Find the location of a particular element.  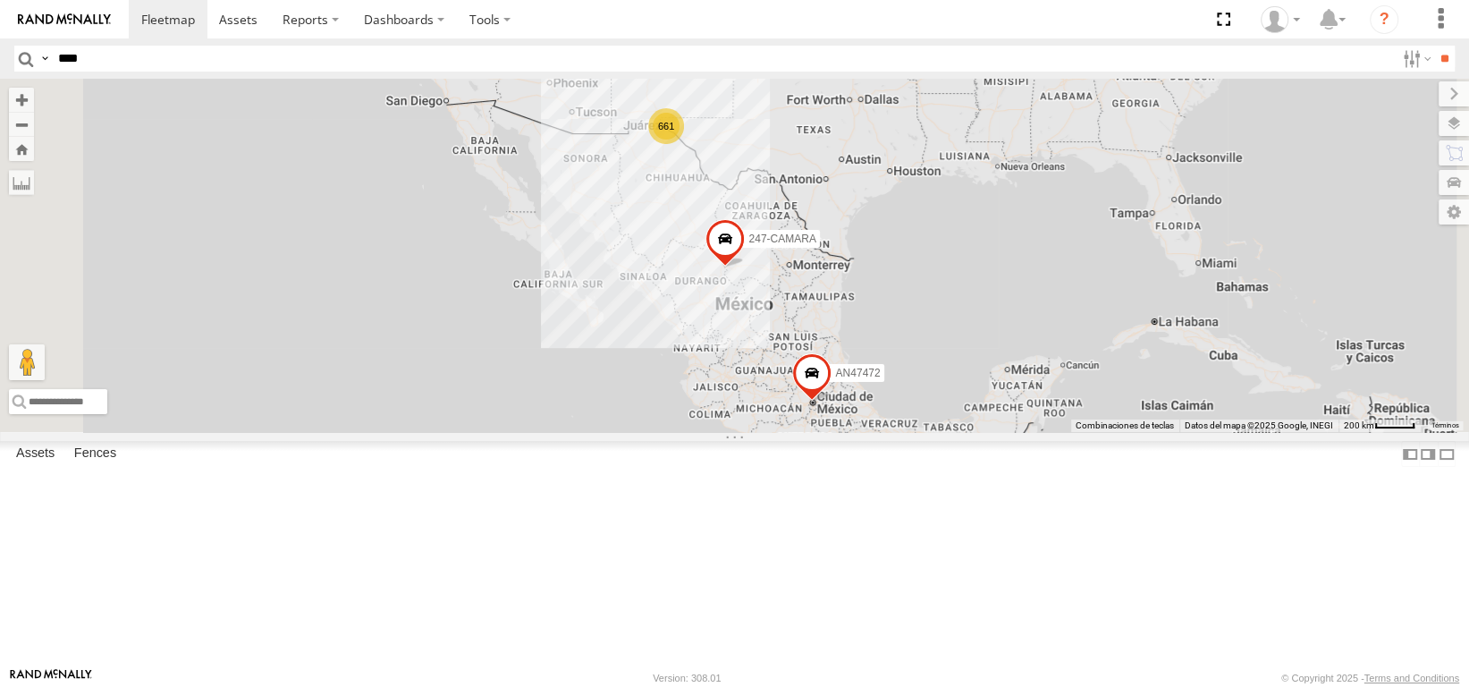

span: AN47472 is located at coordinates (857, 372).